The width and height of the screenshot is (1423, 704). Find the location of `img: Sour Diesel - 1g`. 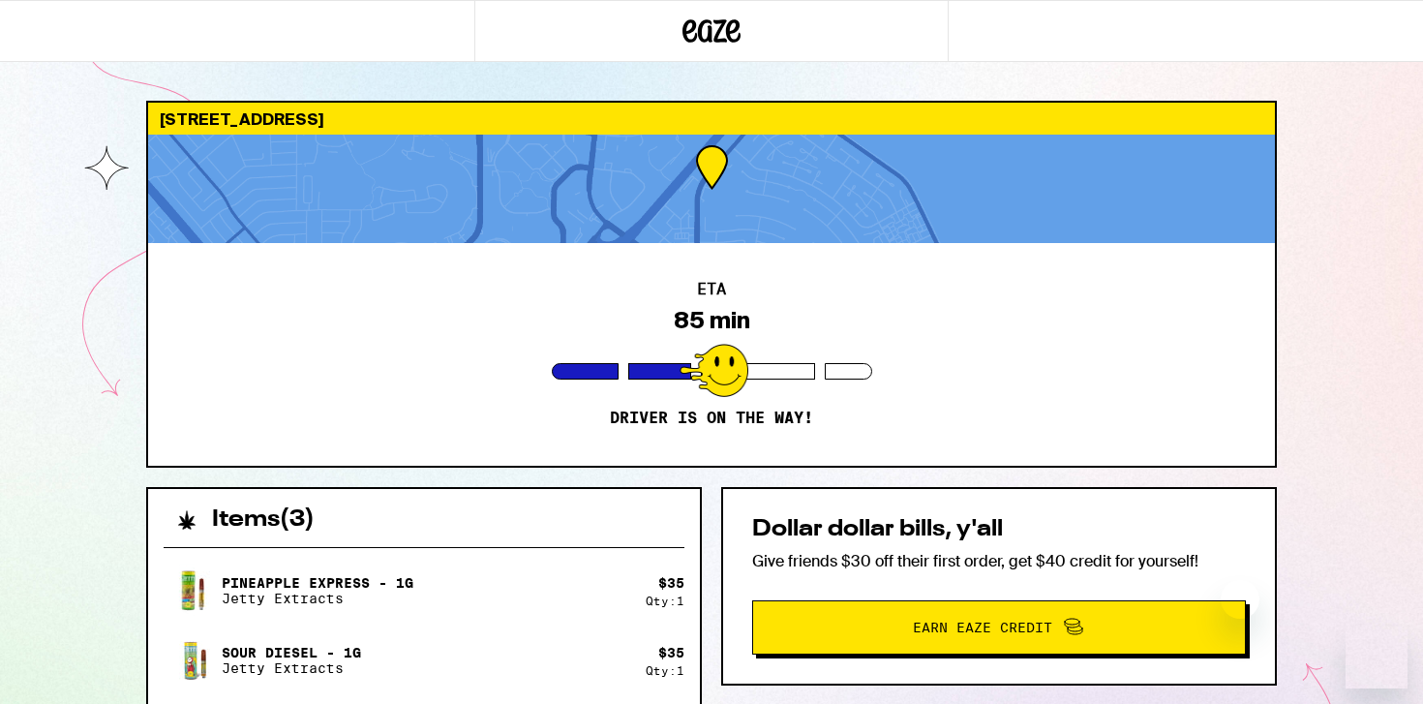

img: Sour Diesel - 1g is located at coordinates (191, 660).